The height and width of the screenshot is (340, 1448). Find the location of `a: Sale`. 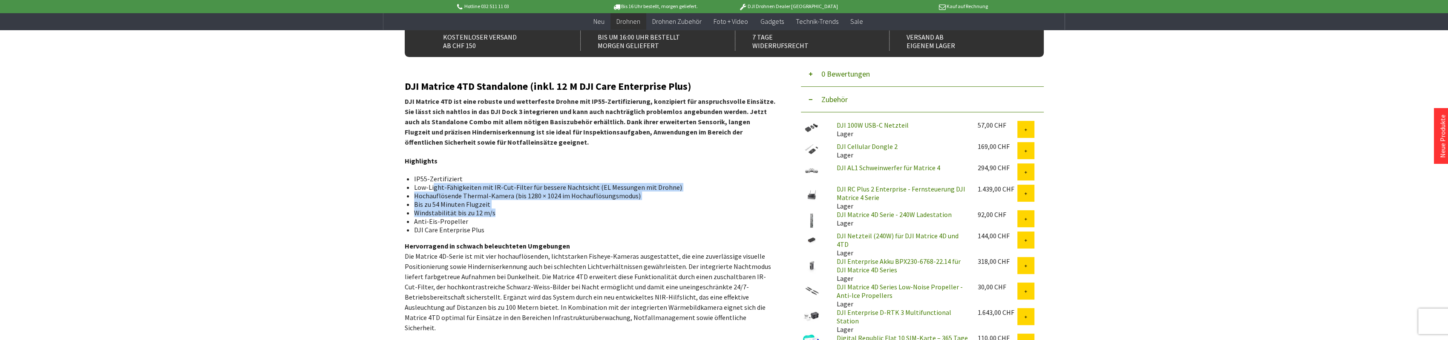

a: Sale is located at coordinates (856, 21).